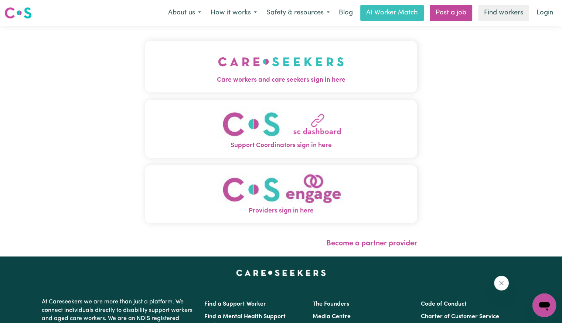 Image resolution: width=562 pixels, height=323 pixels. What do you see at coordinates (281, 194) in the screenshot?
I see `button: Providers sign in here` at bounding box center [281, 194].